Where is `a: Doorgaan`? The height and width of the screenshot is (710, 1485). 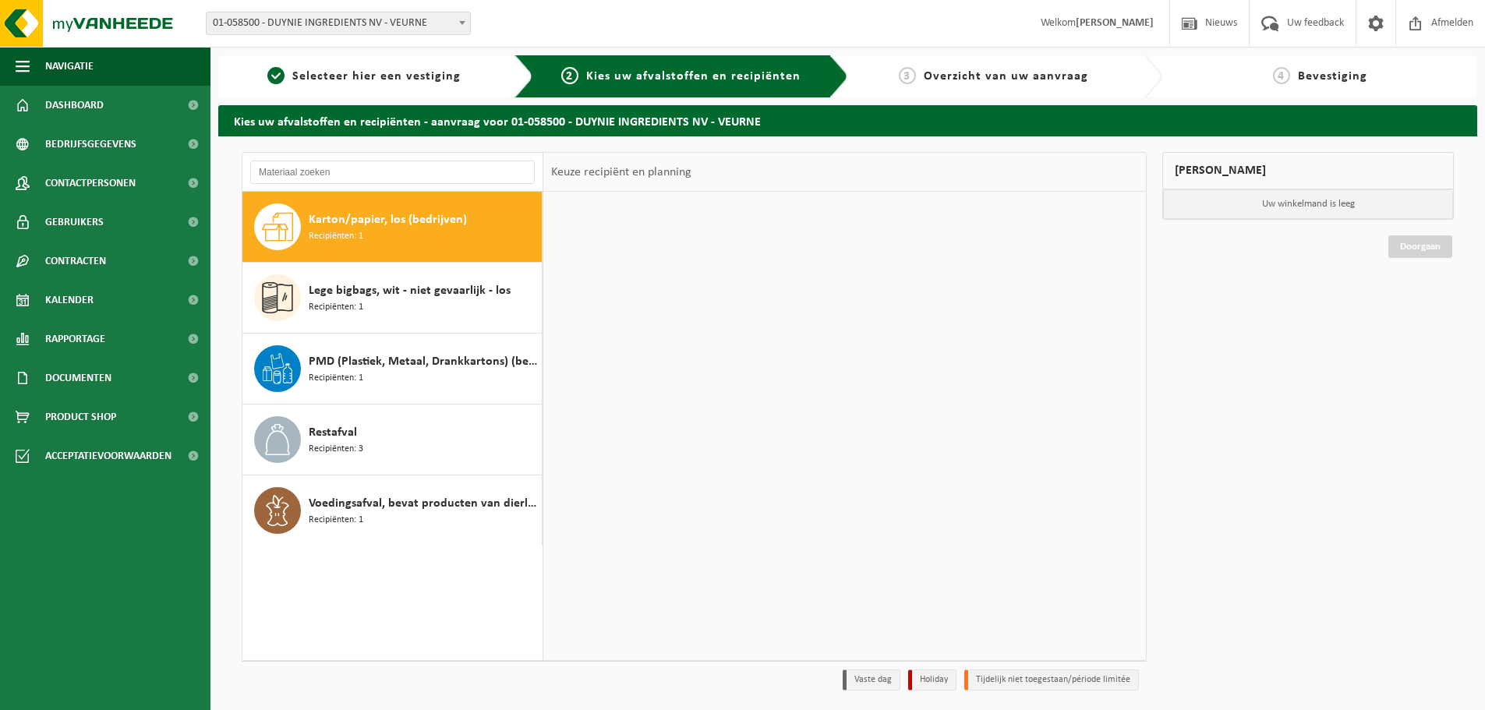
a: Doorgaan is located at coordinates (1420, 246).